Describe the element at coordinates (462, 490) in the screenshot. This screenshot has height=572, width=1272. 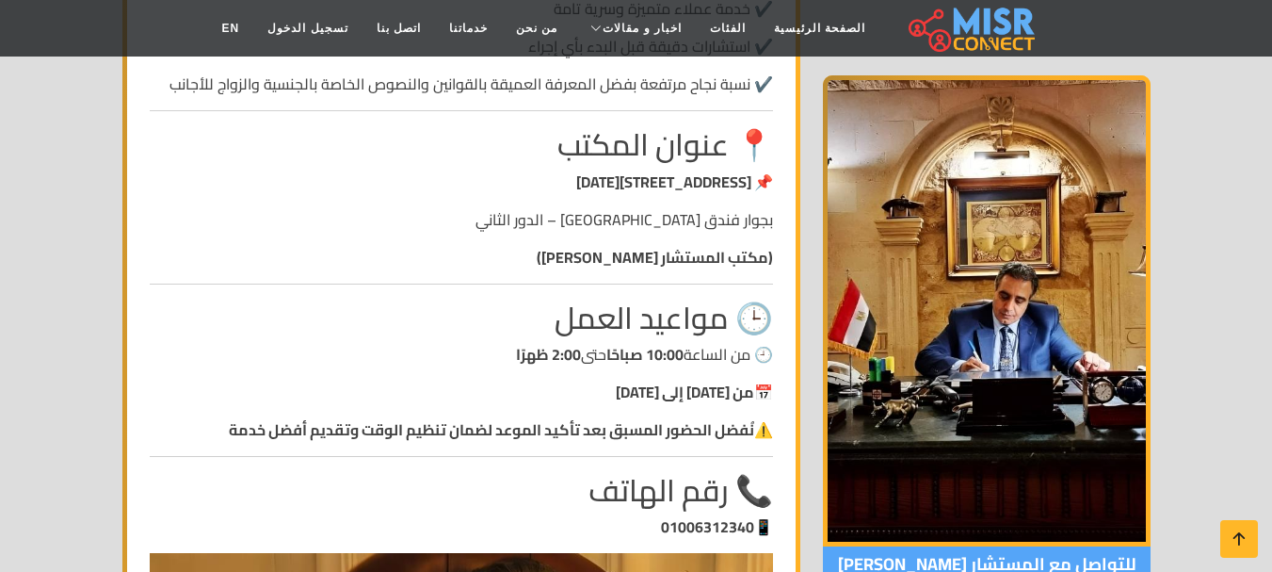
I see `h2: 📞 رقم الهاتف` at that location.